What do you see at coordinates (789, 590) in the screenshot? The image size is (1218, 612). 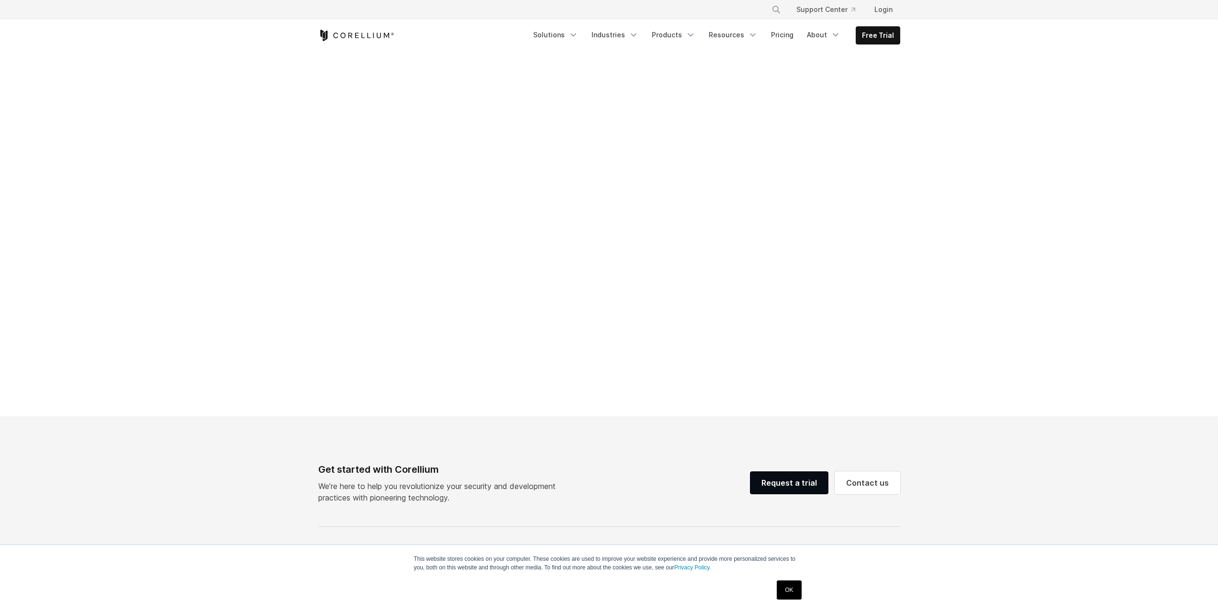 I see `a: OK` at bounding box center [789, 590].